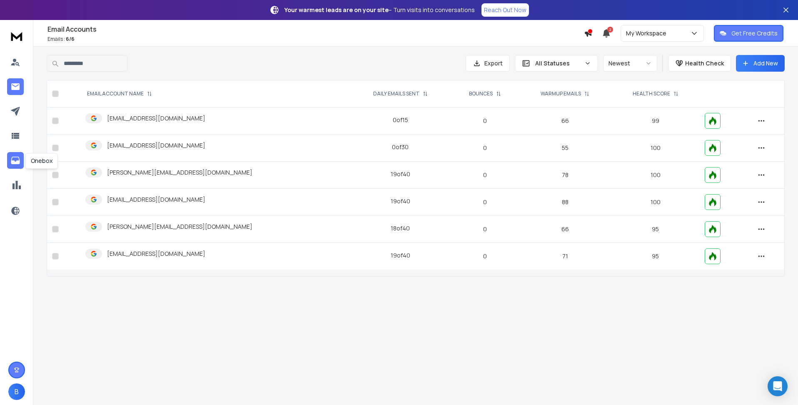 The width and height of the screenshot is (798, 405). Describe the element at coordinates (17, 392) in the screenshot. I see `button: B` at that location.